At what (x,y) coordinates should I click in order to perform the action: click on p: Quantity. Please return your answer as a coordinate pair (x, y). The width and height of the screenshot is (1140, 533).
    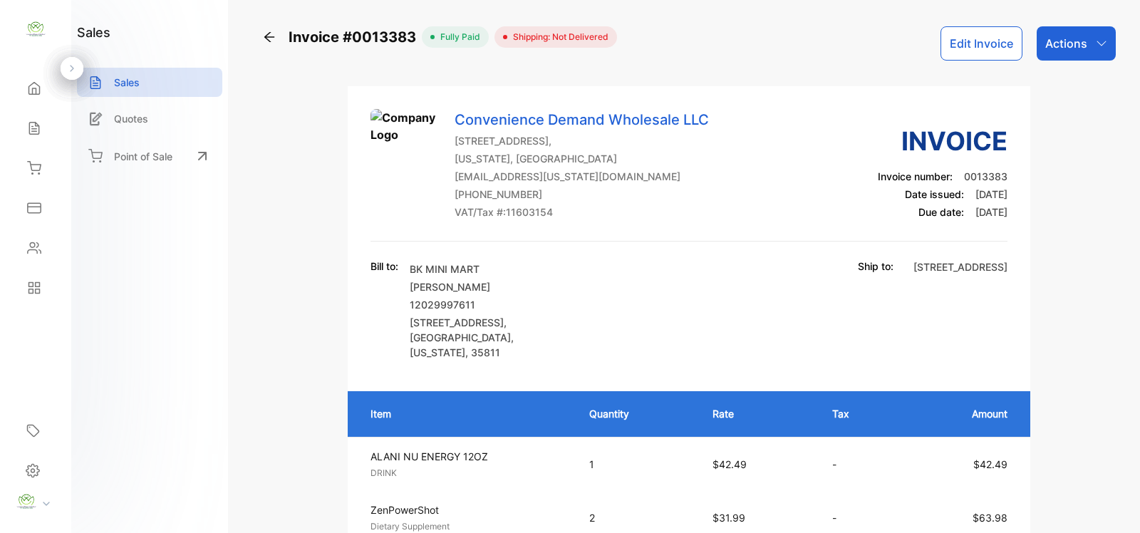
    Looking at the image, I should click on (636, 413).